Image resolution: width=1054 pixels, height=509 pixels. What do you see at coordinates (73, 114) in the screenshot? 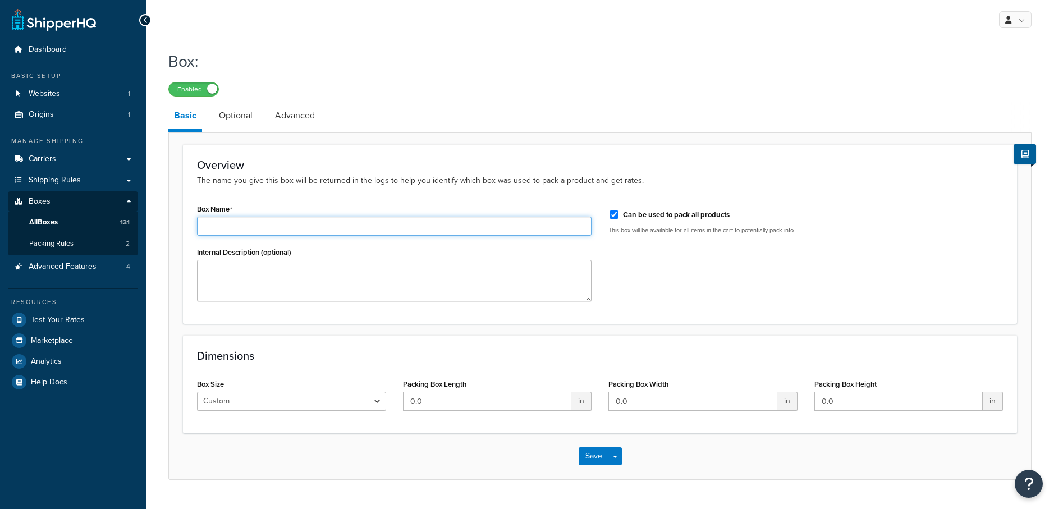
I see `li: Origins` at bounding box center [73, 114].